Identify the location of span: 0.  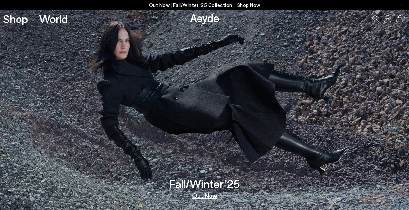
(405, 19).